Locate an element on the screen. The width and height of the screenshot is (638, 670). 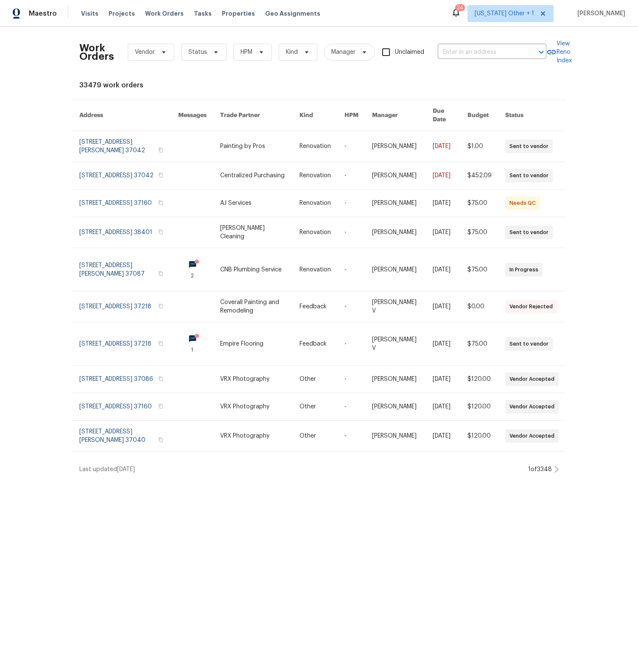
a: View Reno Index is located at coordinates (559, 52).